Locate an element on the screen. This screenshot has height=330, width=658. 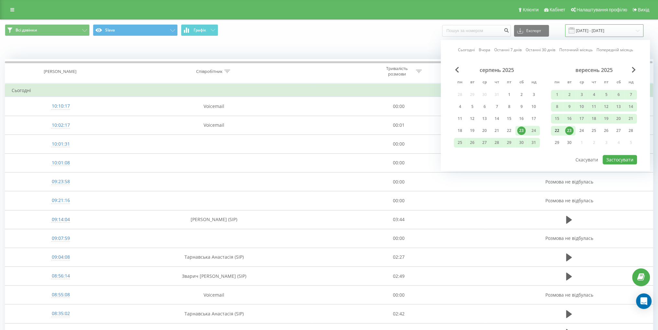
div: пт 8 серп 2025 р. is located at coordinates (509, 107).